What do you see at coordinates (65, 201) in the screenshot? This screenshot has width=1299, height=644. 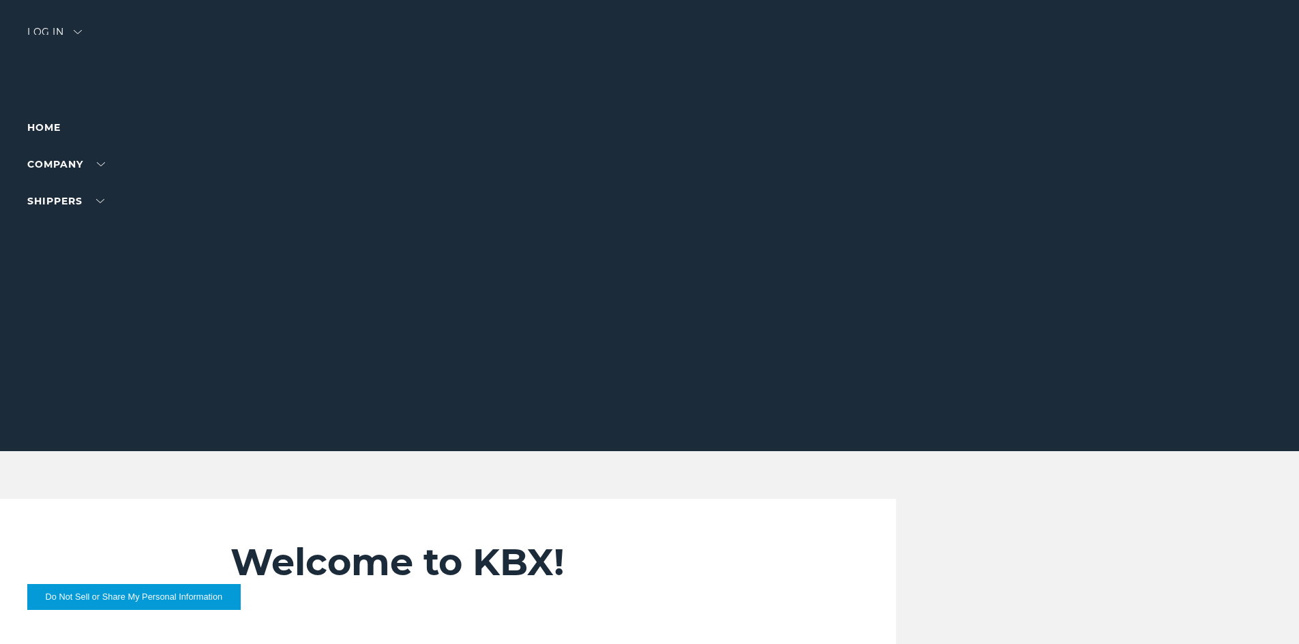 I see `a: SHIPPERS` at bounding box center [65, 201].